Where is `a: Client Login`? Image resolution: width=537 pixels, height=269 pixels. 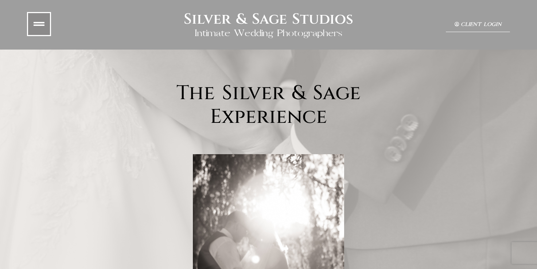 a: Client Login is located at coordinates (478, 25).